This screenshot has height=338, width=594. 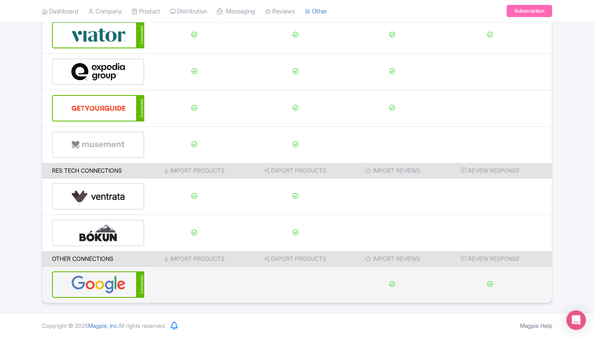 I want to click on th: Res Tech Connections, so click(x=93, y=171).